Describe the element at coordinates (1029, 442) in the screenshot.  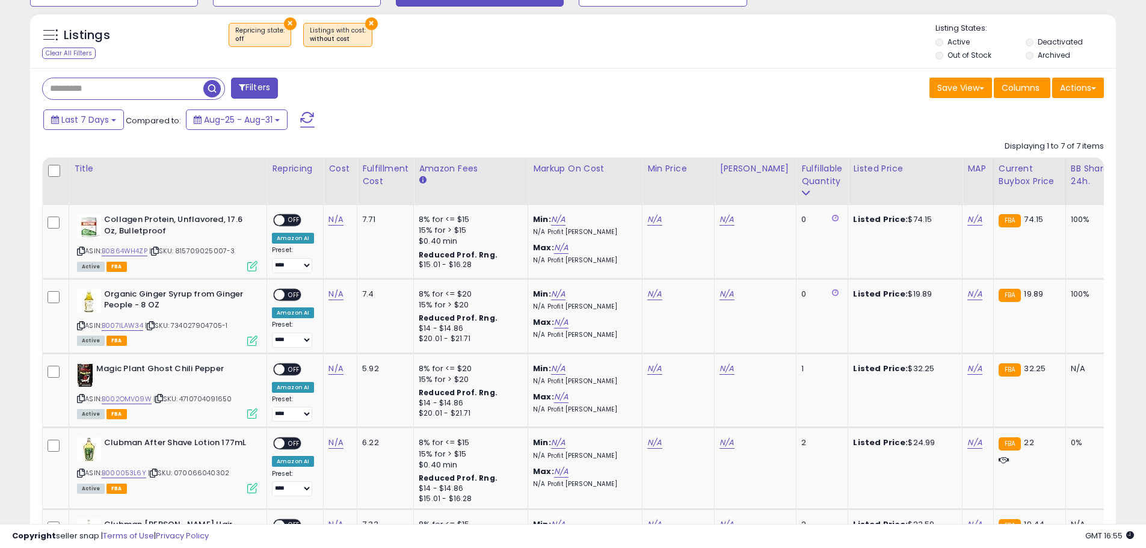
I see `span: 22` at that location.